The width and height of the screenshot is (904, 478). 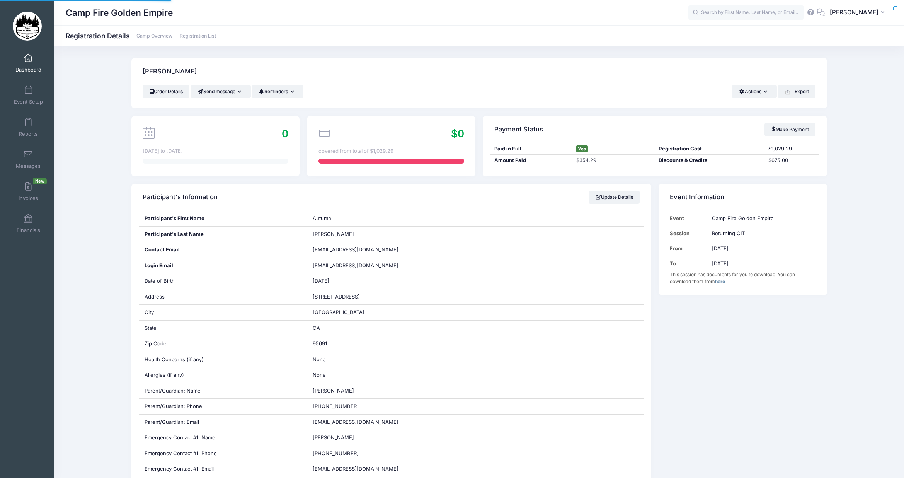 I want to click on td: To, so click(x=689, y=263).